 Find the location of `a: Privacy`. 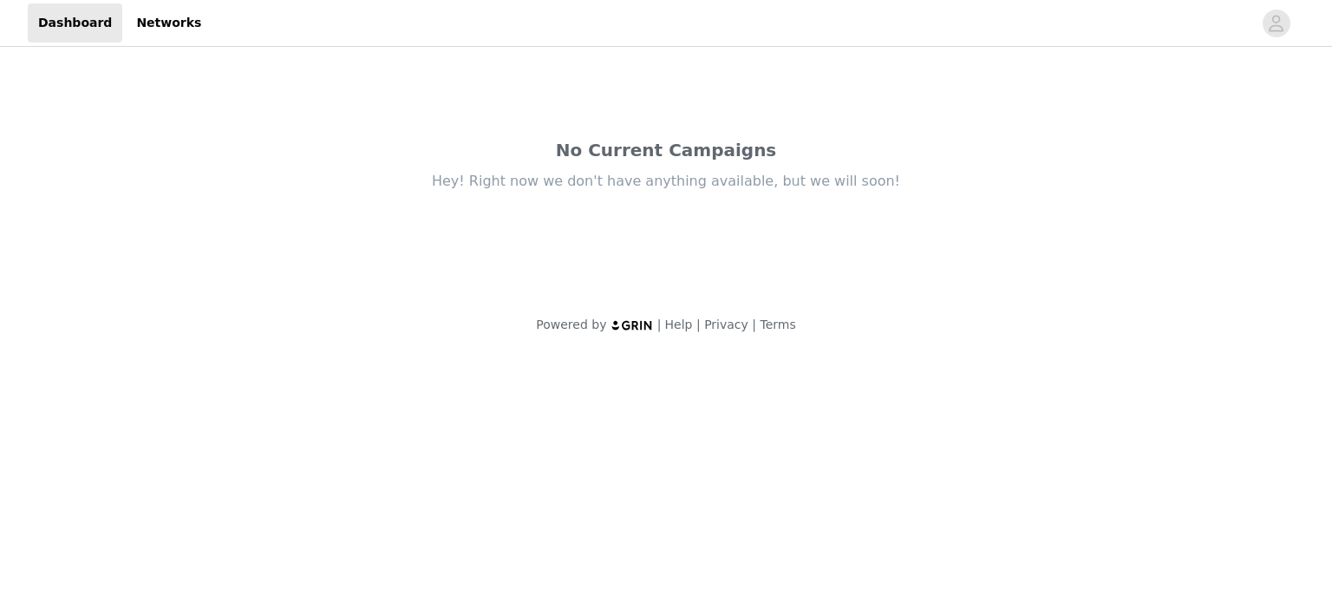

a: Privacy is located at coordinates (726, 324).